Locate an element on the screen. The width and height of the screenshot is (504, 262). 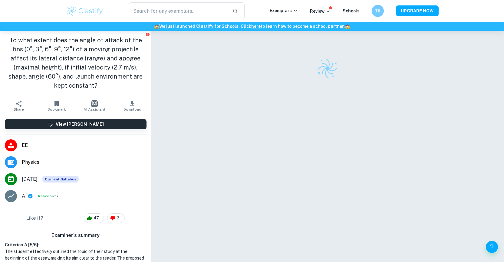
span: Share is located at coordinates (19, 110).